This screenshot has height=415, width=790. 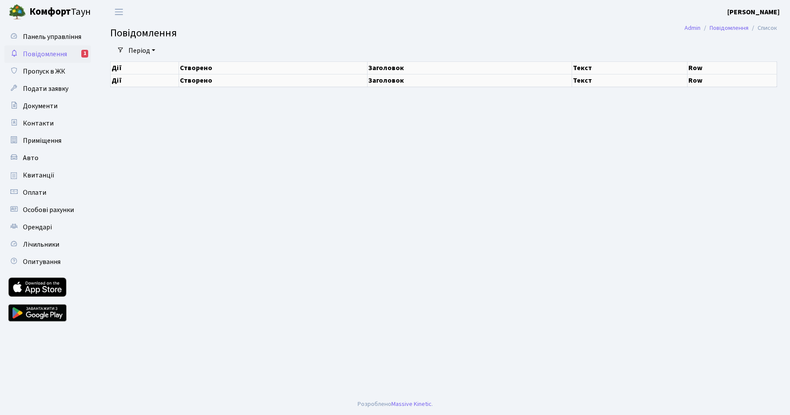 What do you see at coordinates (17, 12) in the screenshot?
I see `img: logo.png` at bounding box center [17, 12].